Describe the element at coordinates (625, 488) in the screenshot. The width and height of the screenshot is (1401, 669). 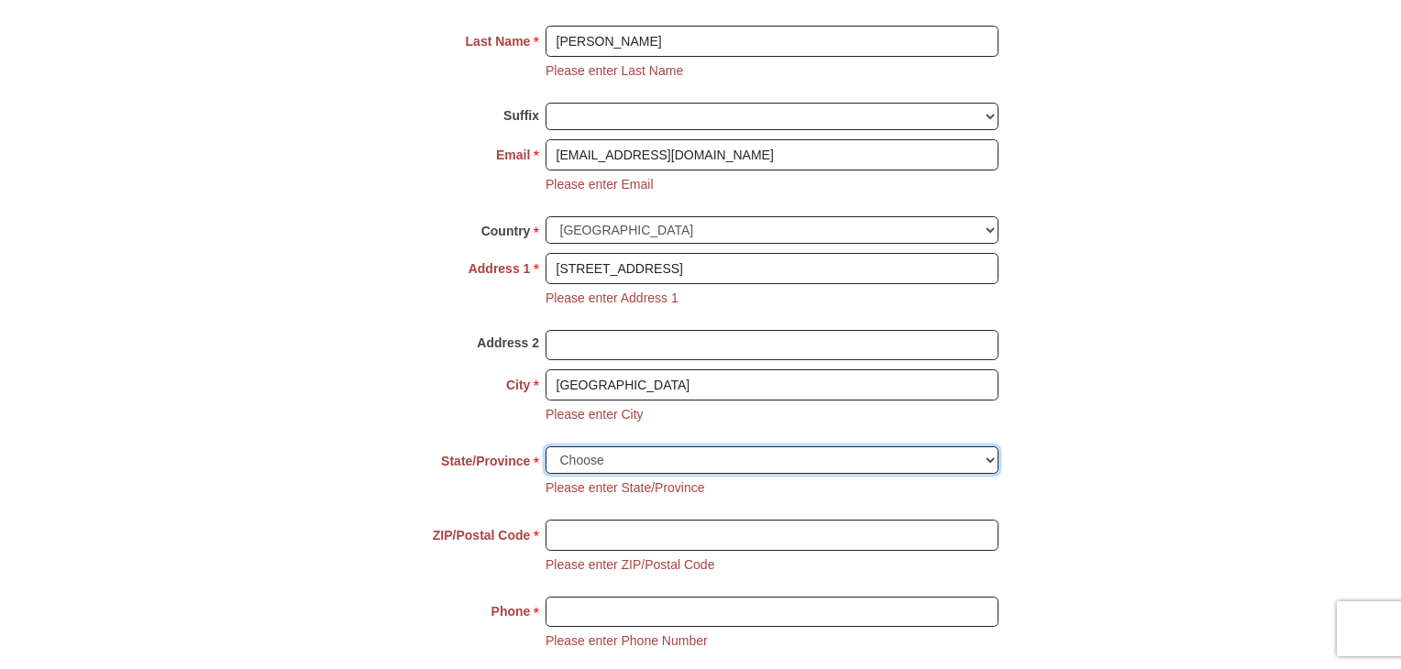
I see `li: Please enter State/Province` at that location.